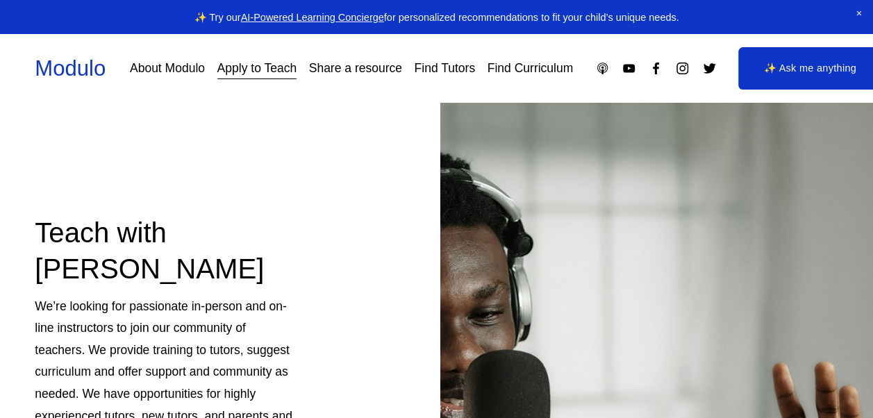  What do you see at coordinates (530, 68) in the screenshot?
I see `a: Find Curriculum` at bounding box center [530, 68].